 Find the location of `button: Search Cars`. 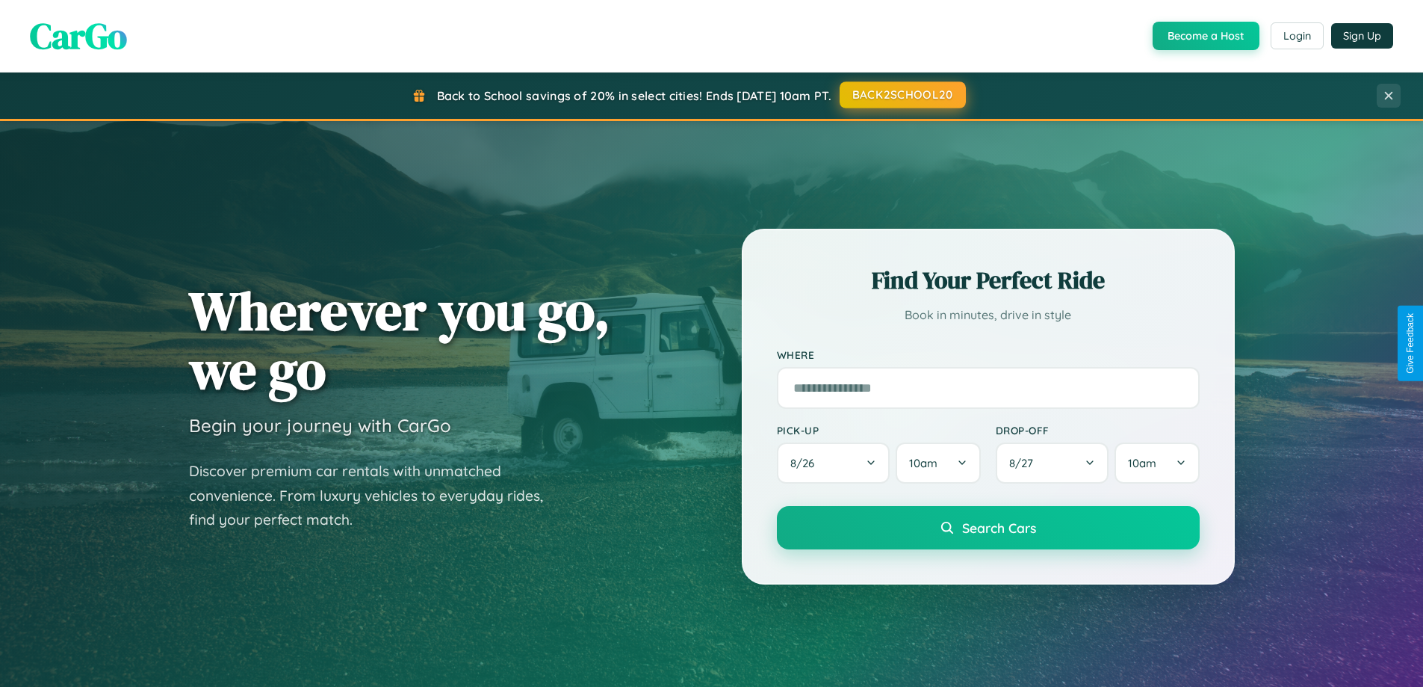

button: Search Cars is located at coordinates (988, 527).